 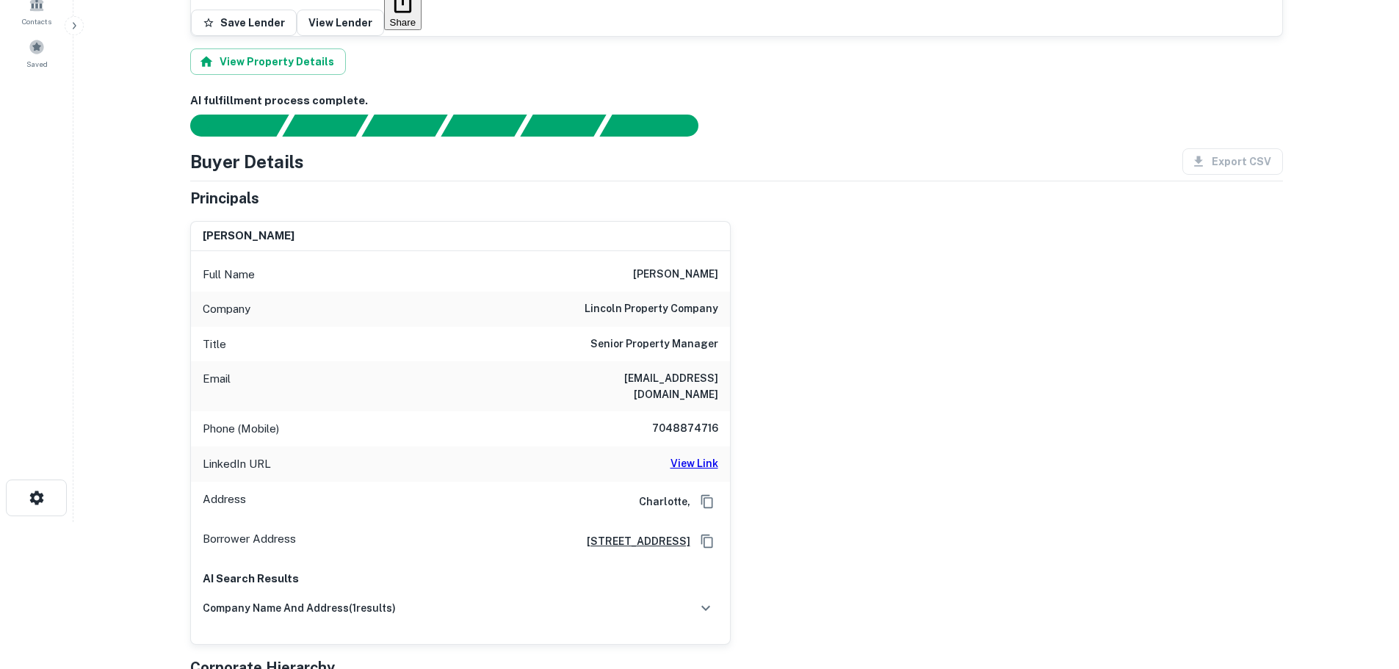 I want to click on a: Saved, so click(x=37, y=53).